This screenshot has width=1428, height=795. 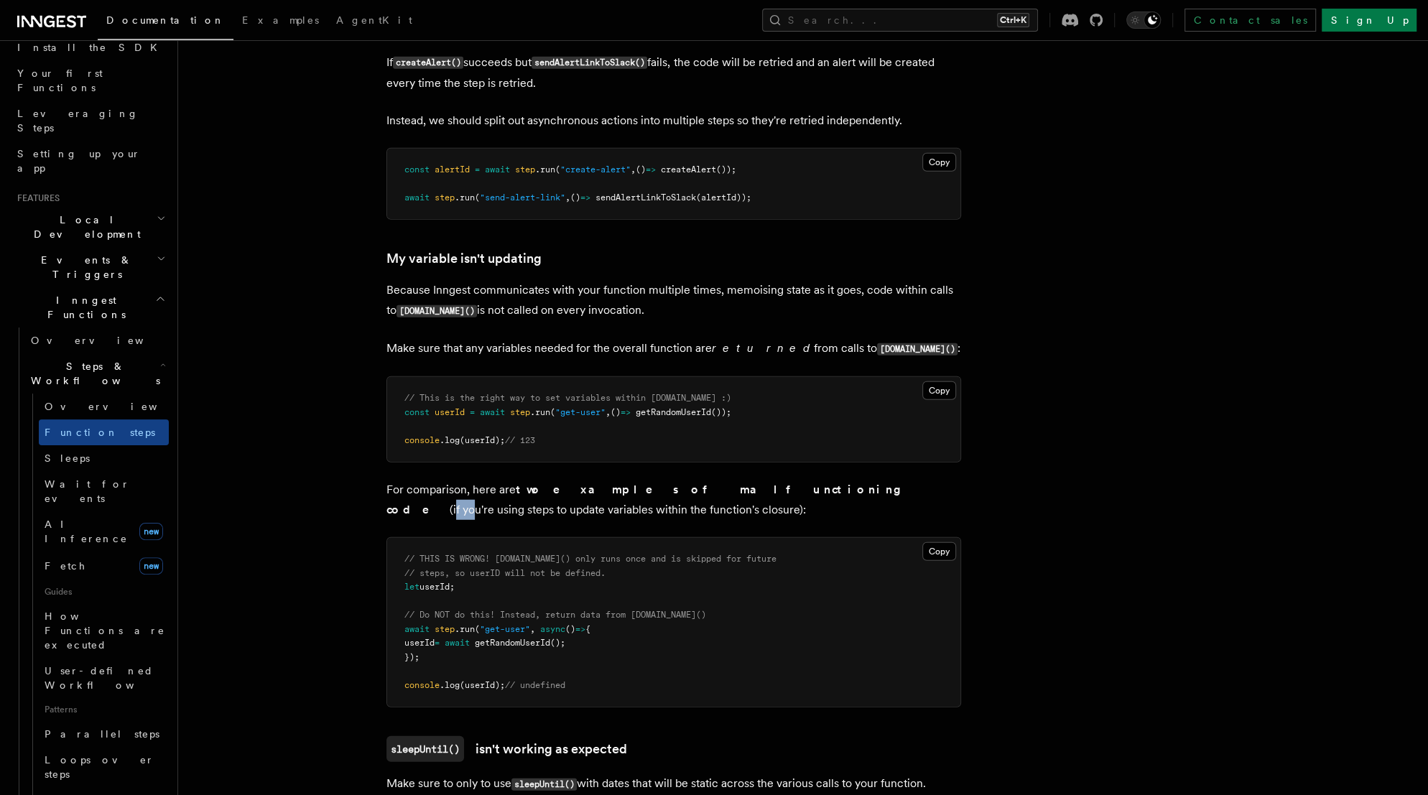 I want to click on span: Inngest Functions, so click(x=83, y=307).